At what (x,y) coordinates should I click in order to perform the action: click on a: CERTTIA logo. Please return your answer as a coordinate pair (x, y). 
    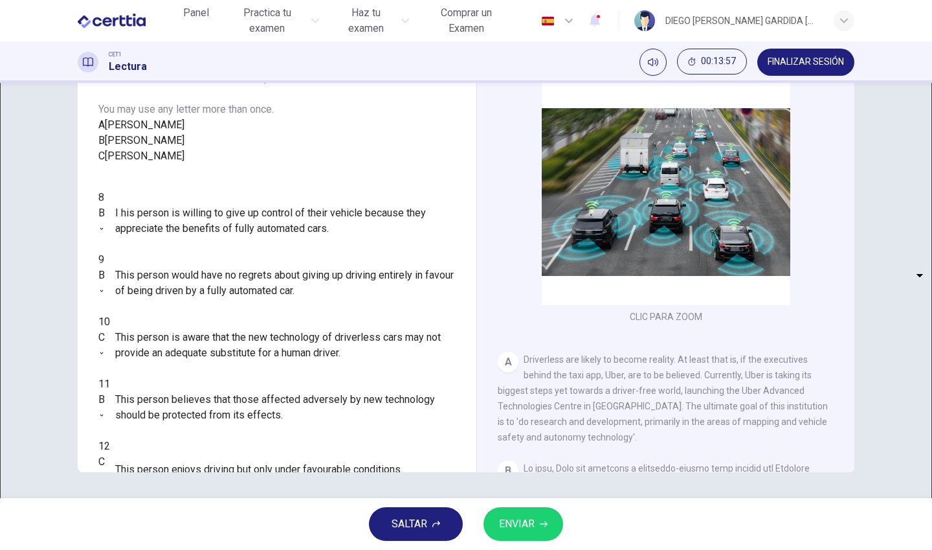
    Looking at the image, I should click on (126, 21).